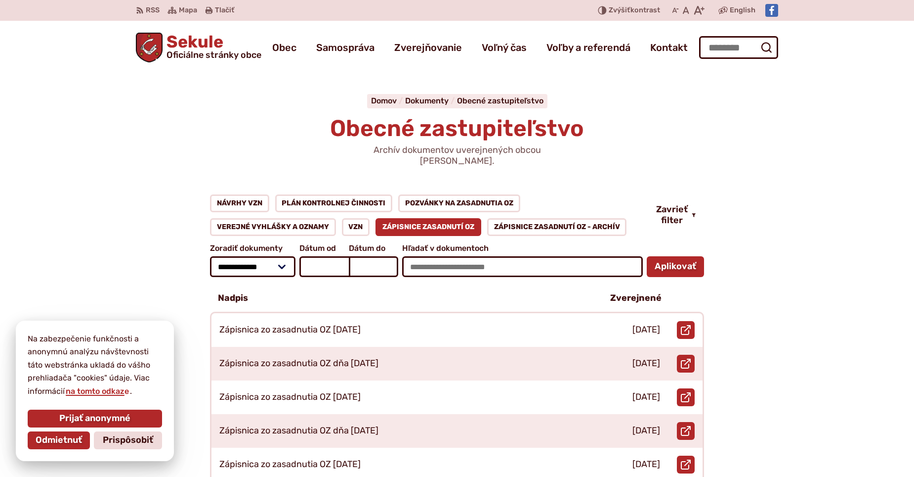  Describe the element at coordinates (743, 10) in the screenshot. I see `a: English` at that location.